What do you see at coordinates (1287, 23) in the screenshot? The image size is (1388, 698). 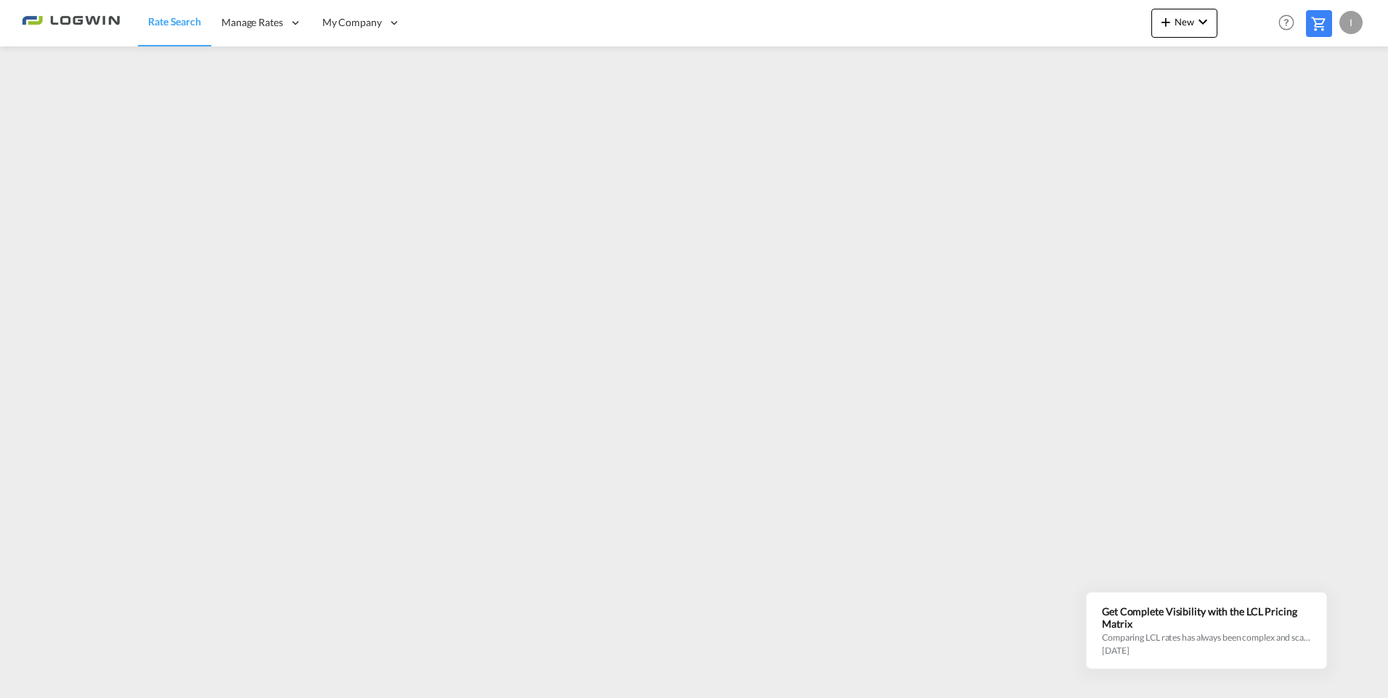 I see `span: Help` at bounding box center [1287, 23].